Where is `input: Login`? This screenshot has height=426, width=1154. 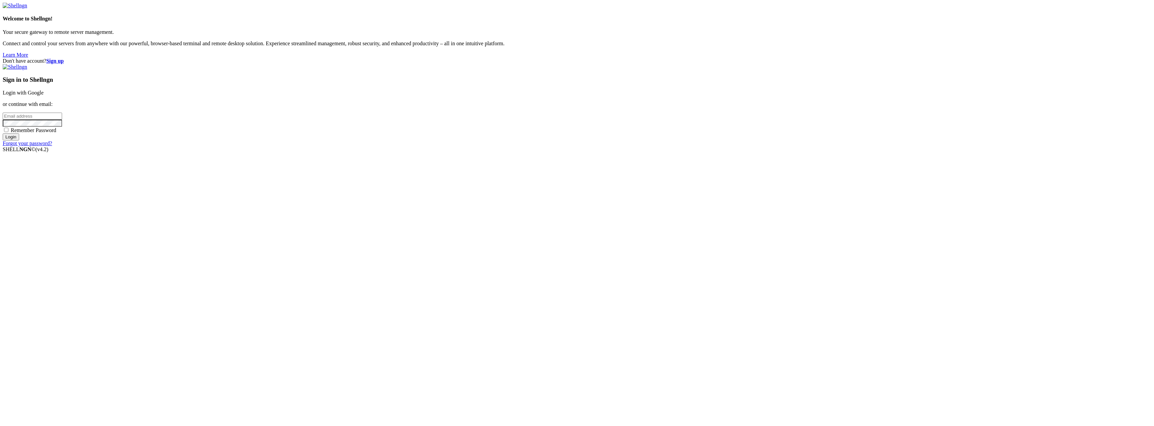 input: Login is located at coordinates (11, 137).